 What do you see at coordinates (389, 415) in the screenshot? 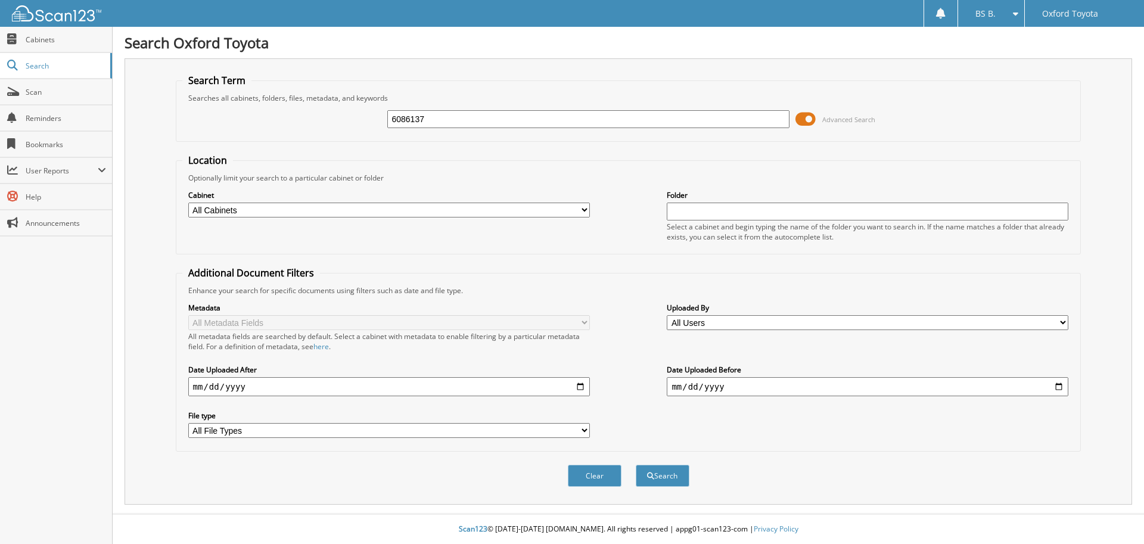
I see `label: File type` at bounding box center [389, 415].